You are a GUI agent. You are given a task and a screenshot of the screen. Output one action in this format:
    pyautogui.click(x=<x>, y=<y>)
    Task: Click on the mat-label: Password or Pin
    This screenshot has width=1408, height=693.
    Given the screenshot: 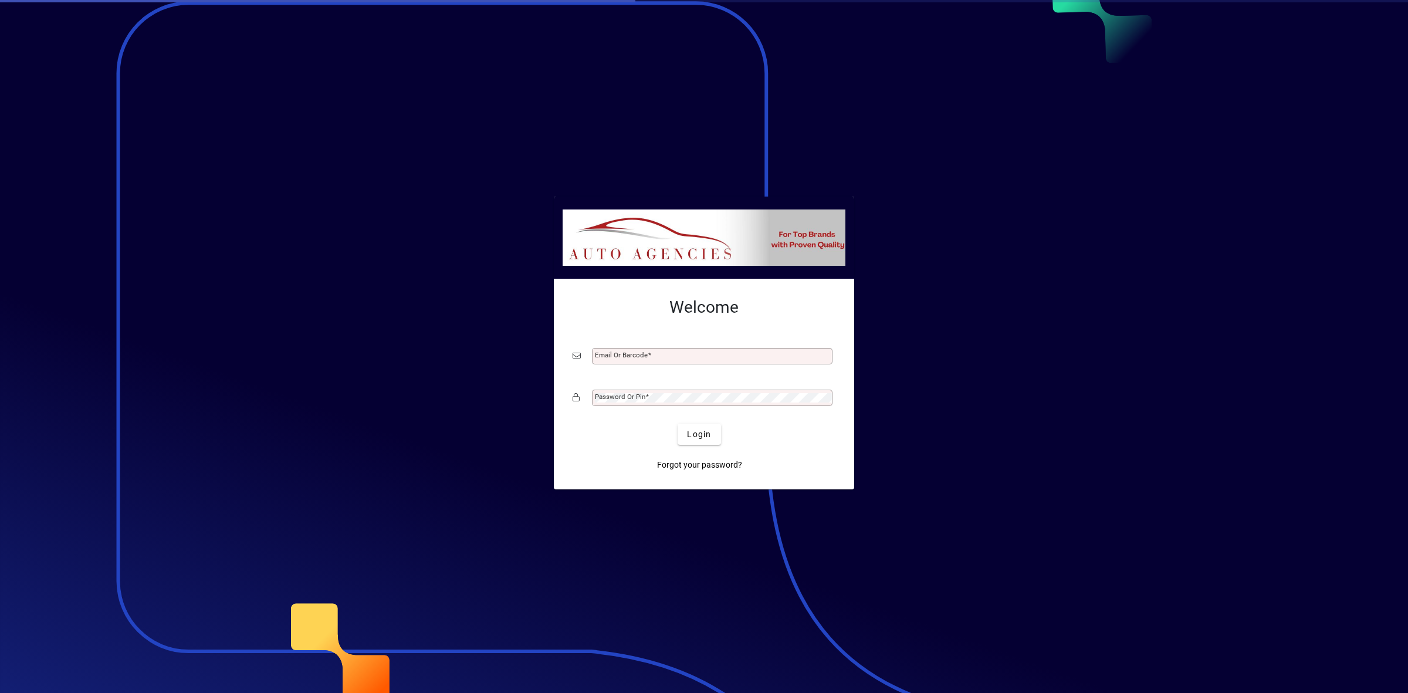 What is the action you would take?
    pyautogui.click(x=620, y=397)
    